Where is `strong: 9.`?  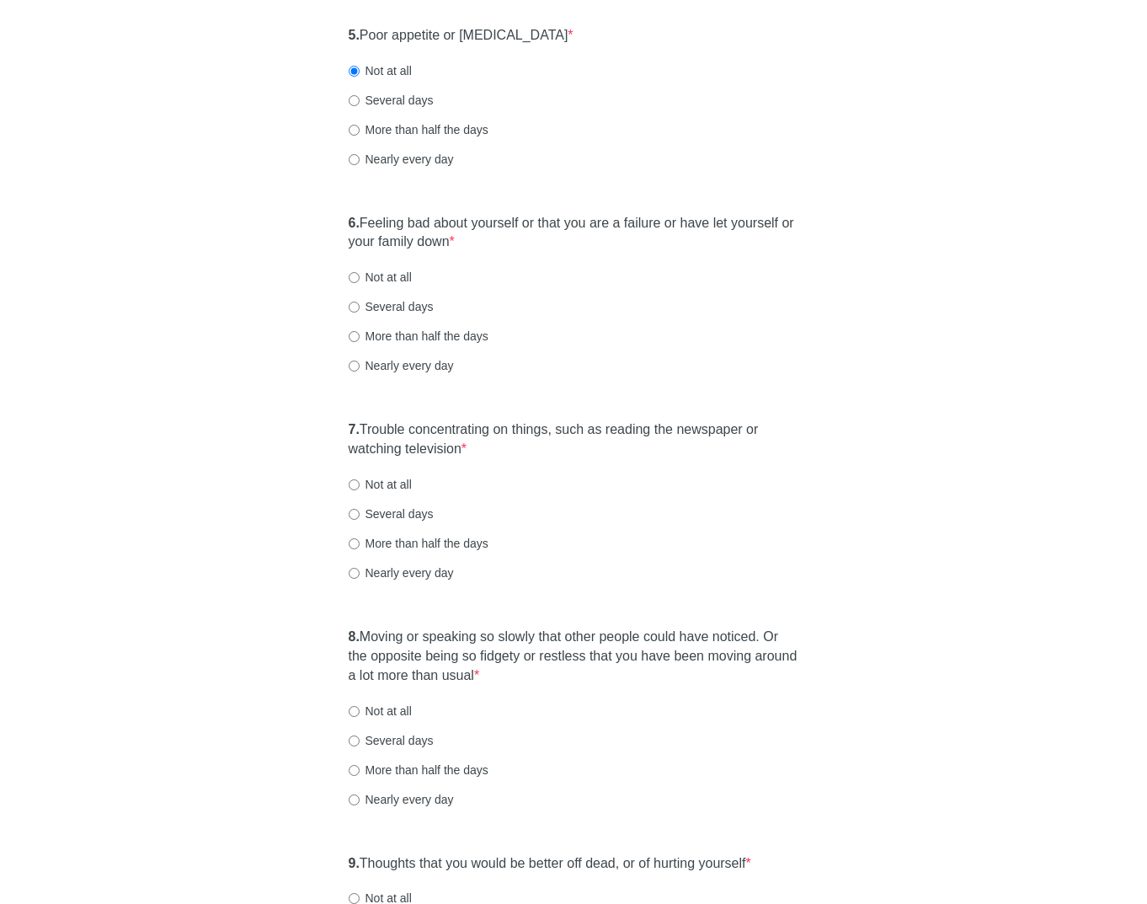
strong: 9. is located at coordinates (354, 862).